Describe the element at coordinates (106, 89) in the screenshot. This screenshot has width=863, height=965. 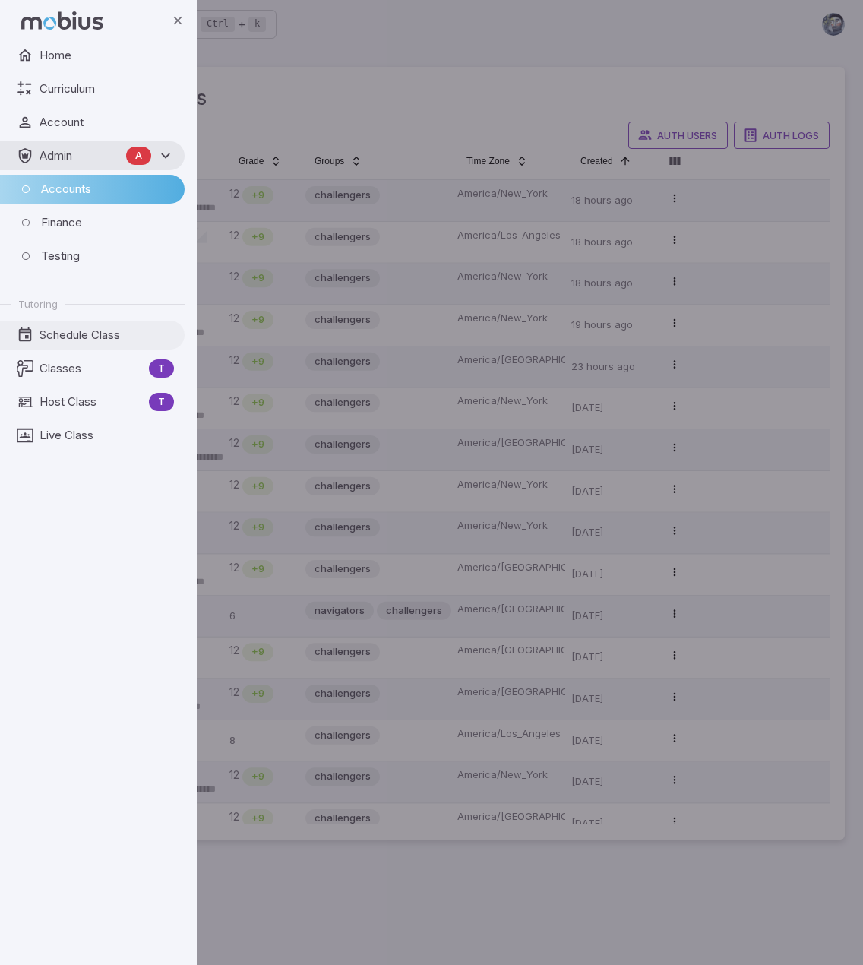
I see `span: Curriculum` at that location.